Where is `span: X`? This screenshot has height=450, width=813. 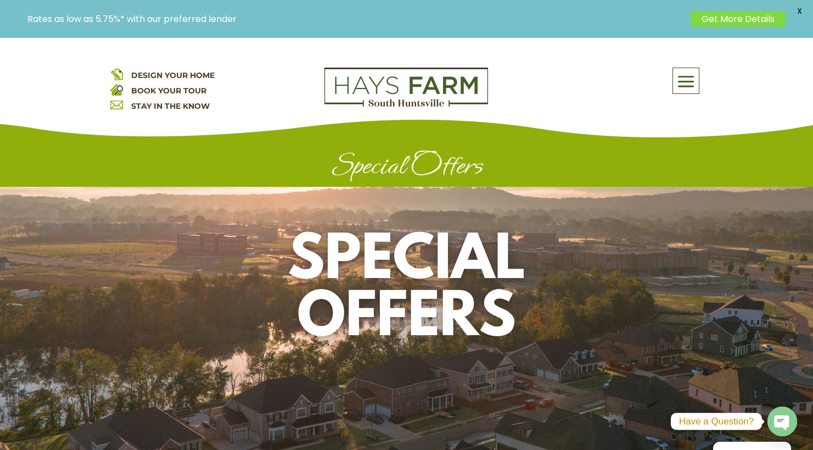 span: X is located at coordinates (799, 11).